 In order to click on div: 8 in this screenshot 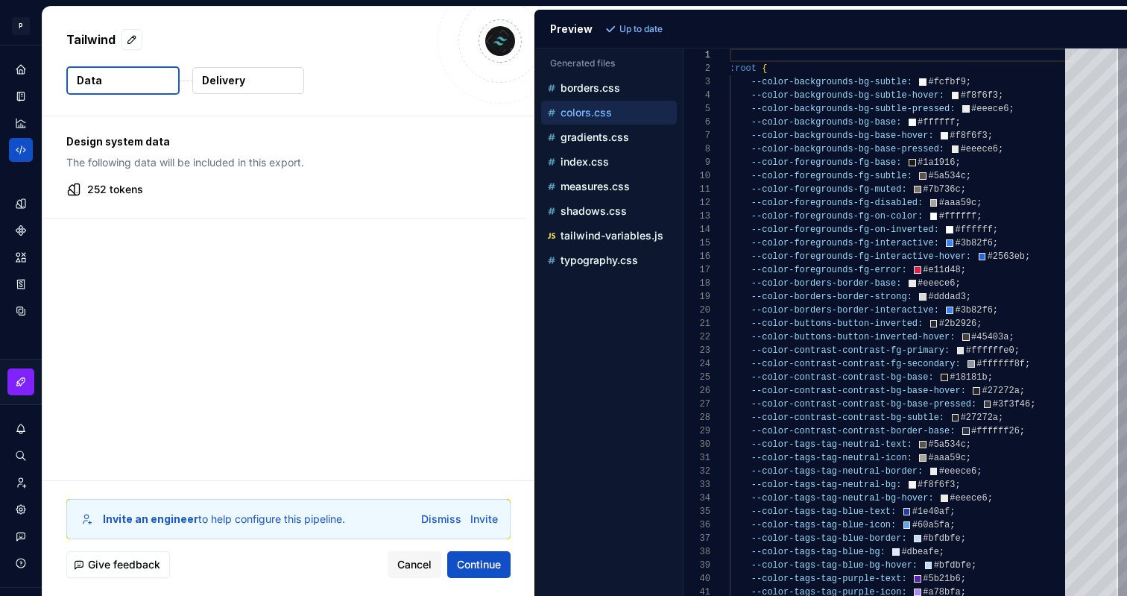, I will do `click(697, 149)`.